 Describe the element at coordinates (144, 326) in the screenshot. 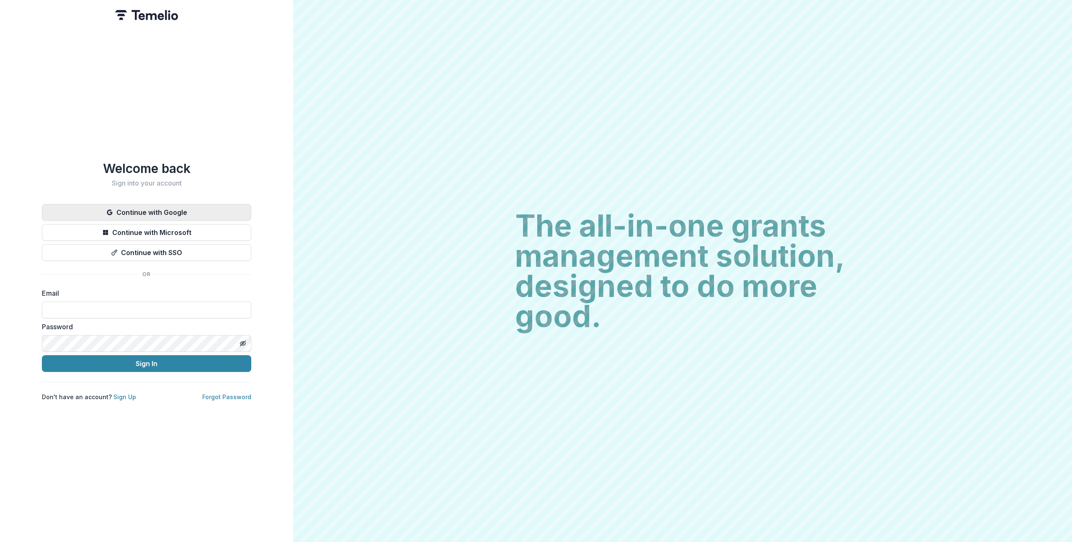

I see `label: Password` at that location.